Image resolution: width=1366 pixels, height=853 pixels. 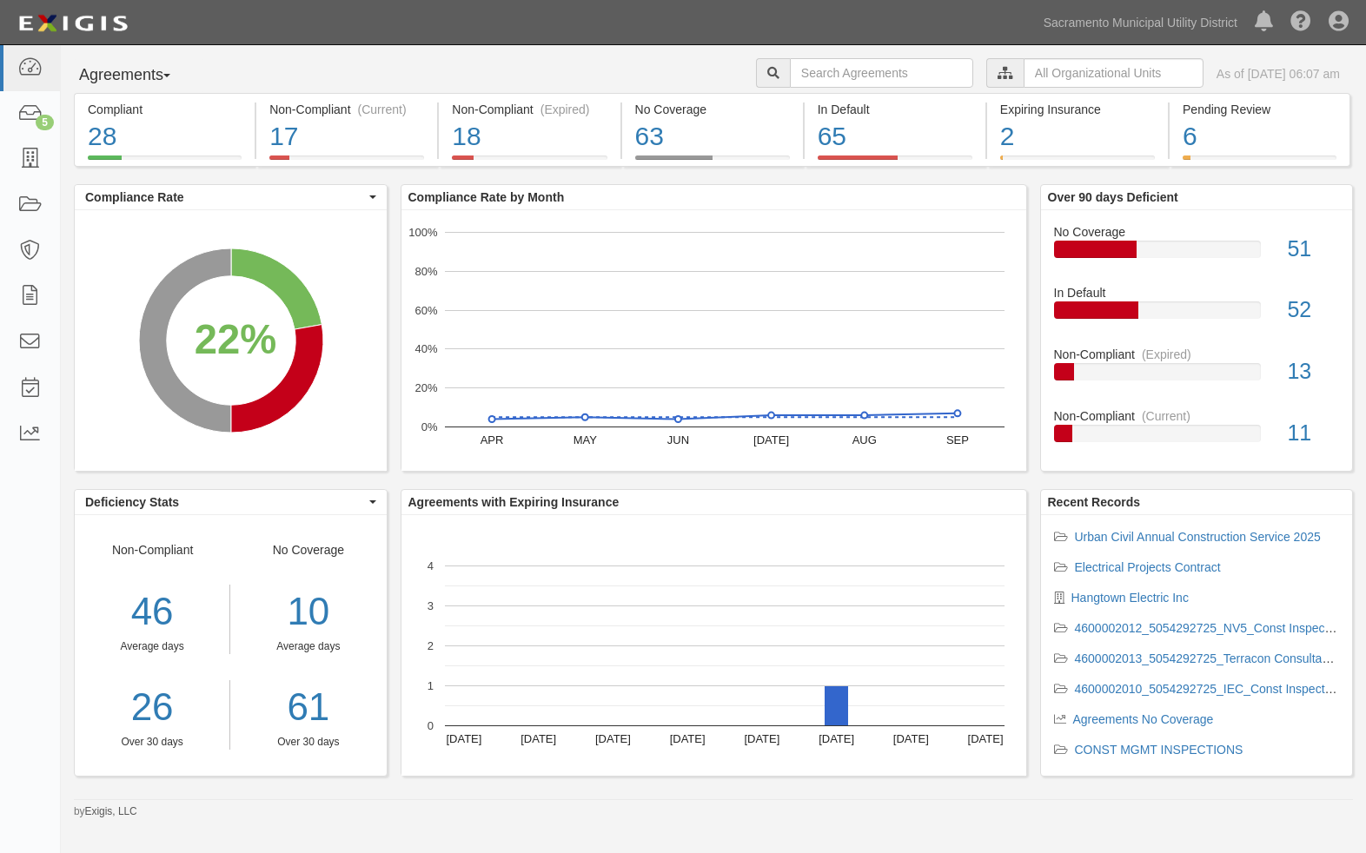 What do you see at coordinates (1196, 315) in the screenshot?
I see `a: In Default52` at bounding box center [1196, 315].